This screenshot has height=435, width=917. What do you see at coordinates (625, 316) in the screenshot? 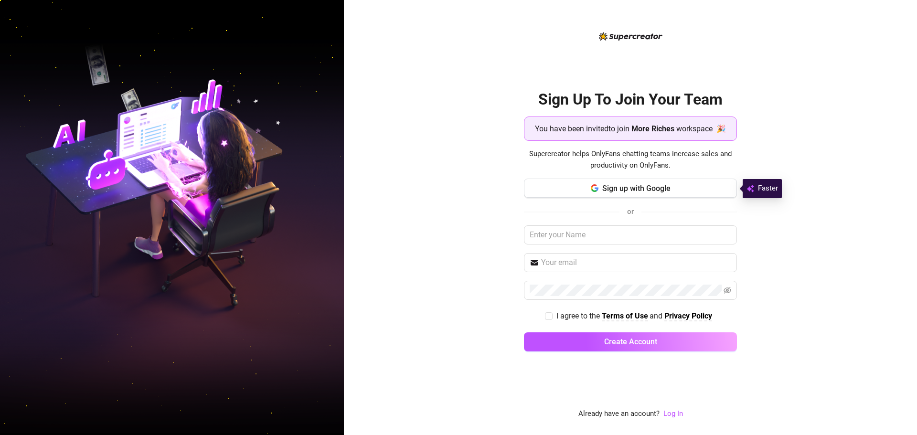
I see `a: Terms of Use` at bounding box center [625, 316].